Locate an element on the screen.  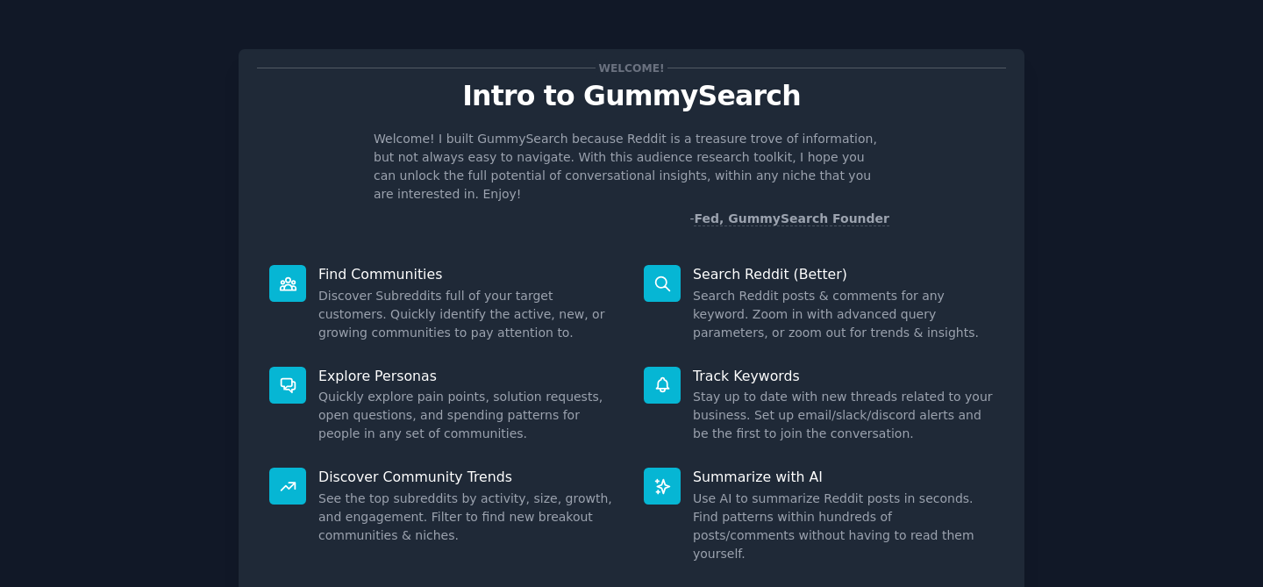
dd: Stay up to date with new threads related to your business. Set up email/slack/discord alerts and ... is located at coordinates (843, 415).